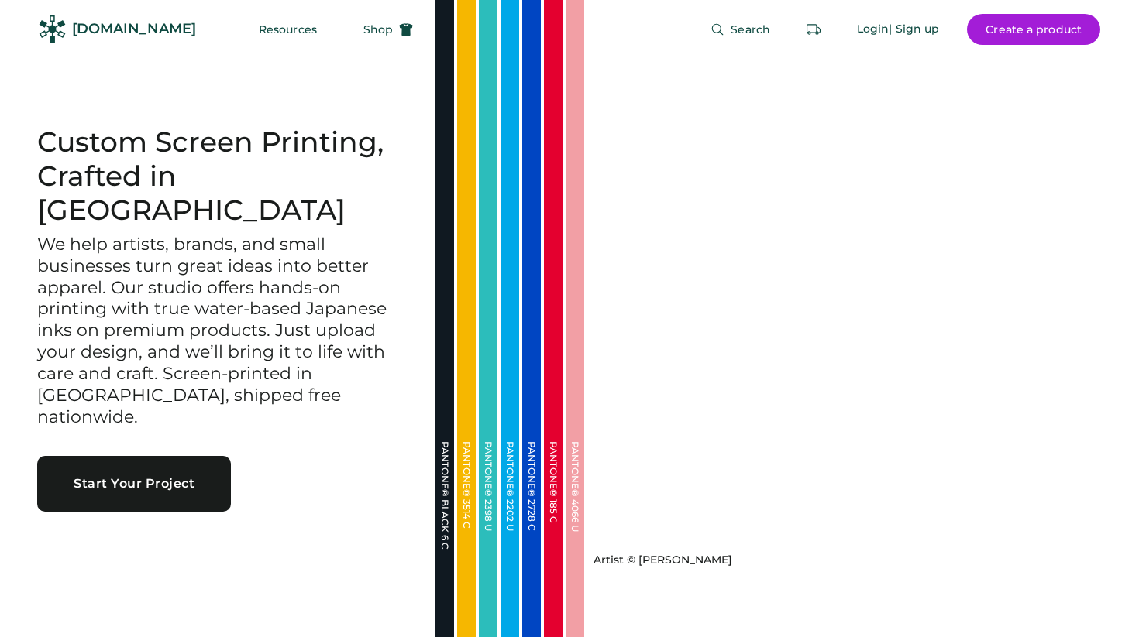  I want to click on div: PANTONE® 2202 U, so click(510, 519).